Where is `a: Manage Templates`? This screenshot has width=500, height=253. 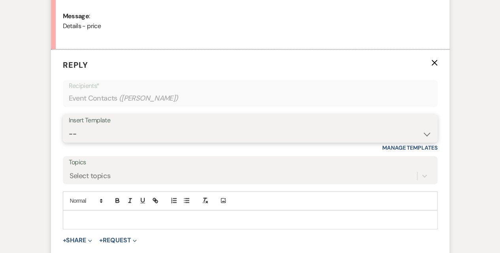
a: Manage Templates is located at coordinates (410, 147).